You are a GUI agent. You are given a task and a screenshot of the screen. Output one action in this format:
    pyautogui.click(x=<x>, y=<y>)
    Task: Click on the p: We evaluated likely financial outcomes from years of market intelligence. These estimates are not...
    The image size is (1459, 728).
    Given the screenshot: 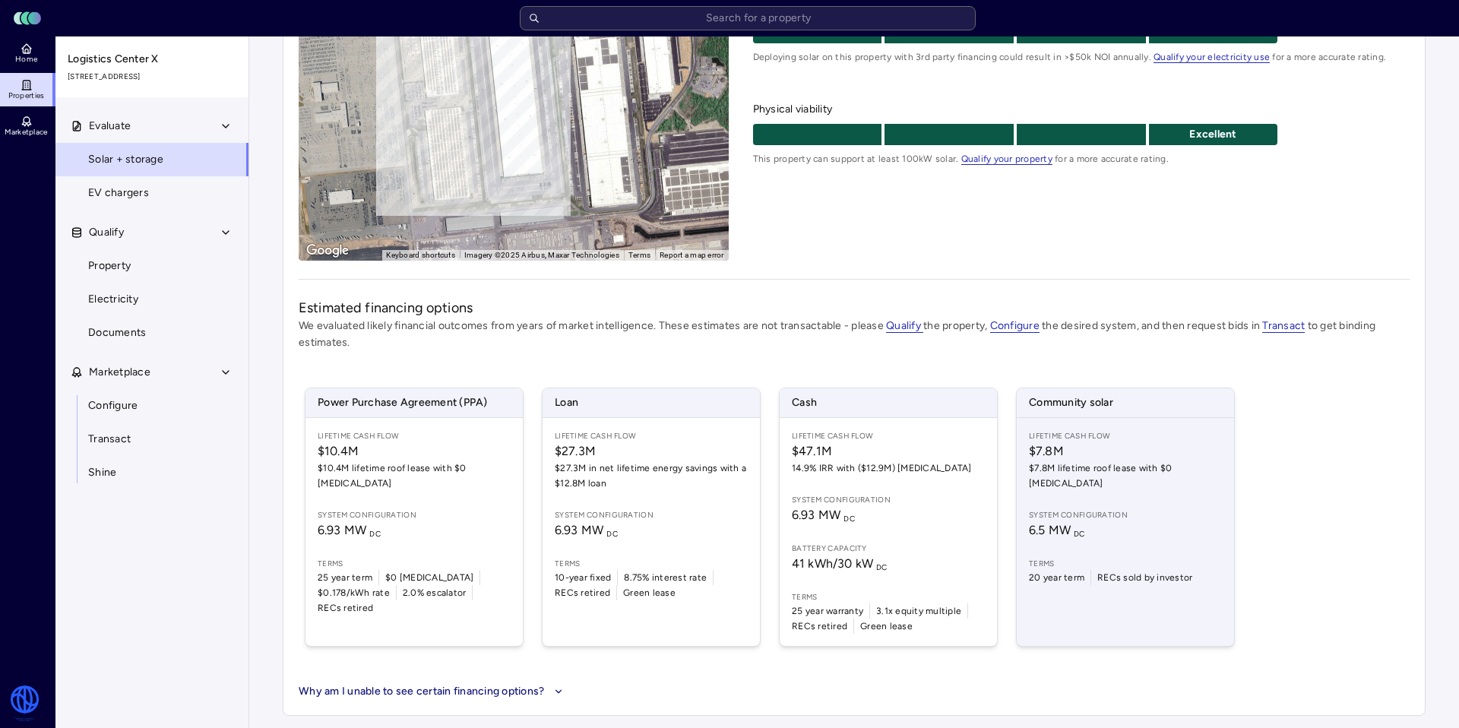 What is the action you would take?
    pyautogui.click(x=854, y=334)
    